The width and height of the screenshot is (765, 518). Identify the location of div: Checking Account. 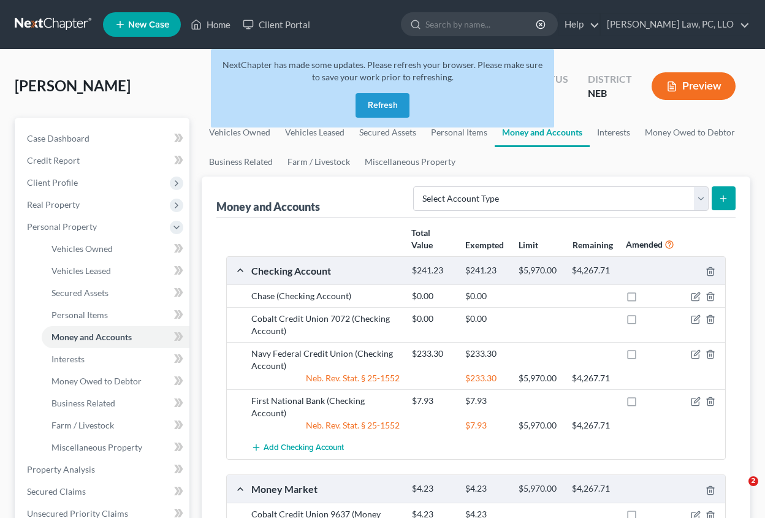
(326, 270).